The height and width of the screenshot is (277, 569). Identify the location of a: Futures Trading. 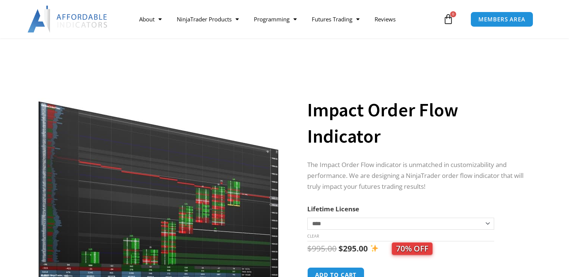
(335, 19).